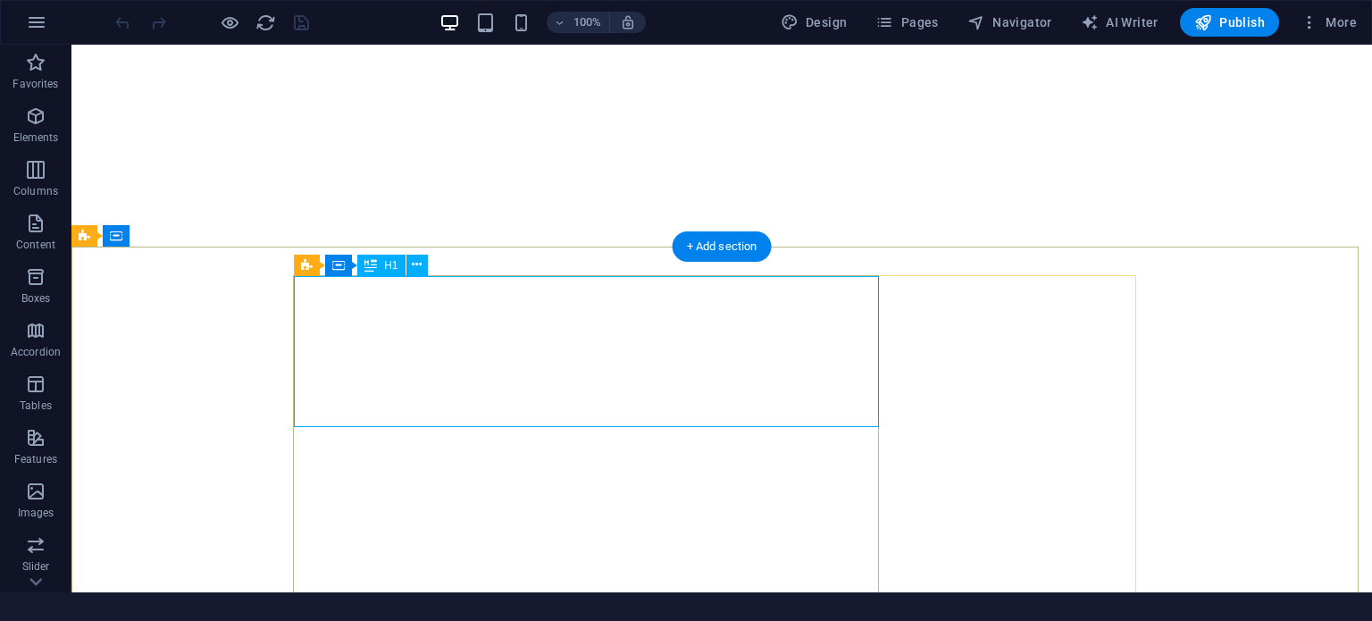 The image size is (1372, 621). What do you see at coordinates (36, 245) in the screenshot?
I see `p: Content` at bounding box center [36, 245].